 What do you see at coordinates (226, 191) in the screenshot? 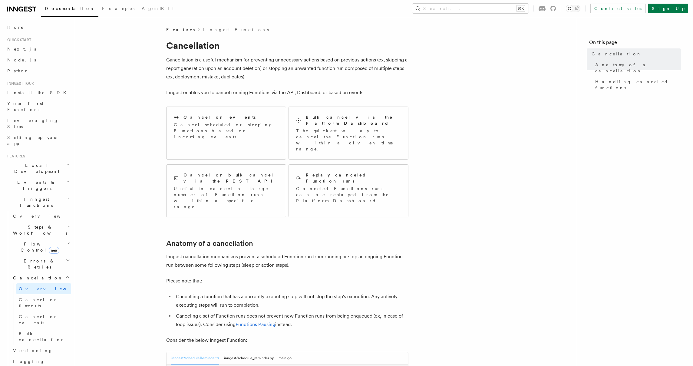
I see `a: Cancel or bulk cancel via the REST APIUseful to cancel a large number of Function runs within a s...` at bounding box center [226, 191].